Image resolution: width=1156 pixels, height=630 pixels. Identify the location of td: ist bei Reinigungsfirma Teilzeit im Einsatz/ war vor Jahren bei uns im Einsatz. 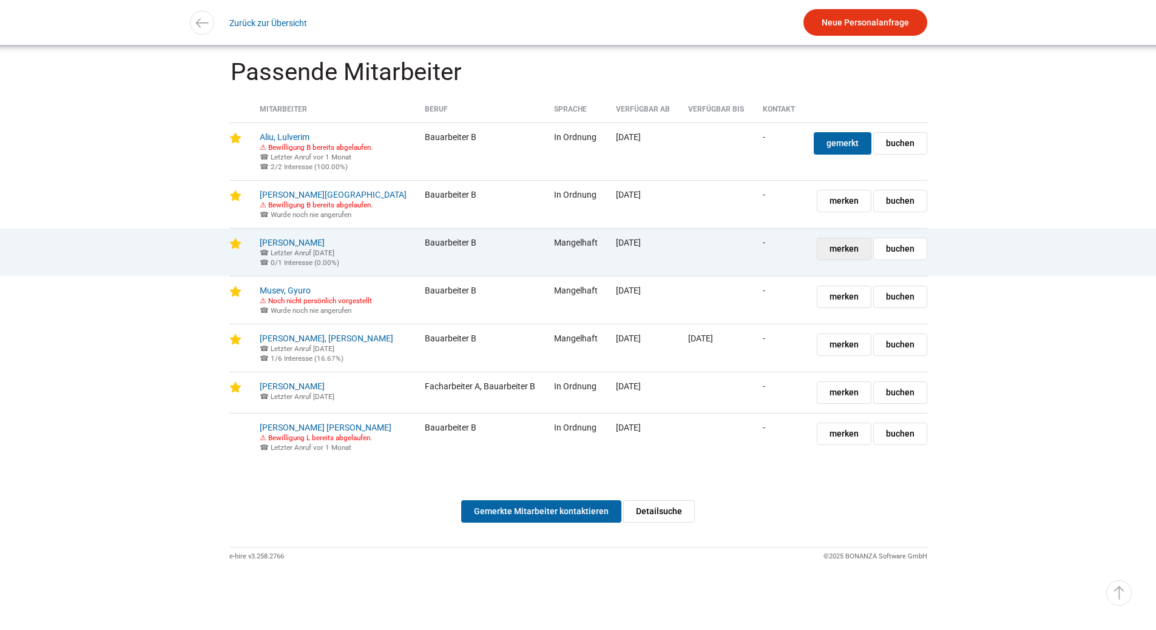
(333, 151).